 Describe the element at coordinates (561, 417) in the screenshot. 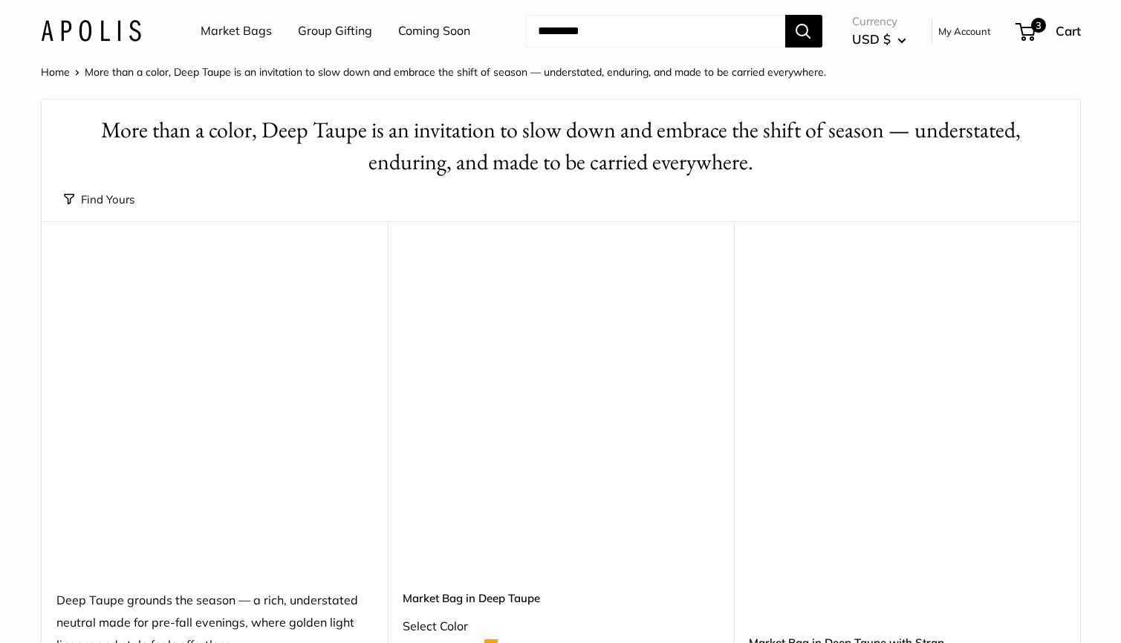

I see `a: Market Bag in Deep TaupeMarket Bag in Deep Taupe` at that location.